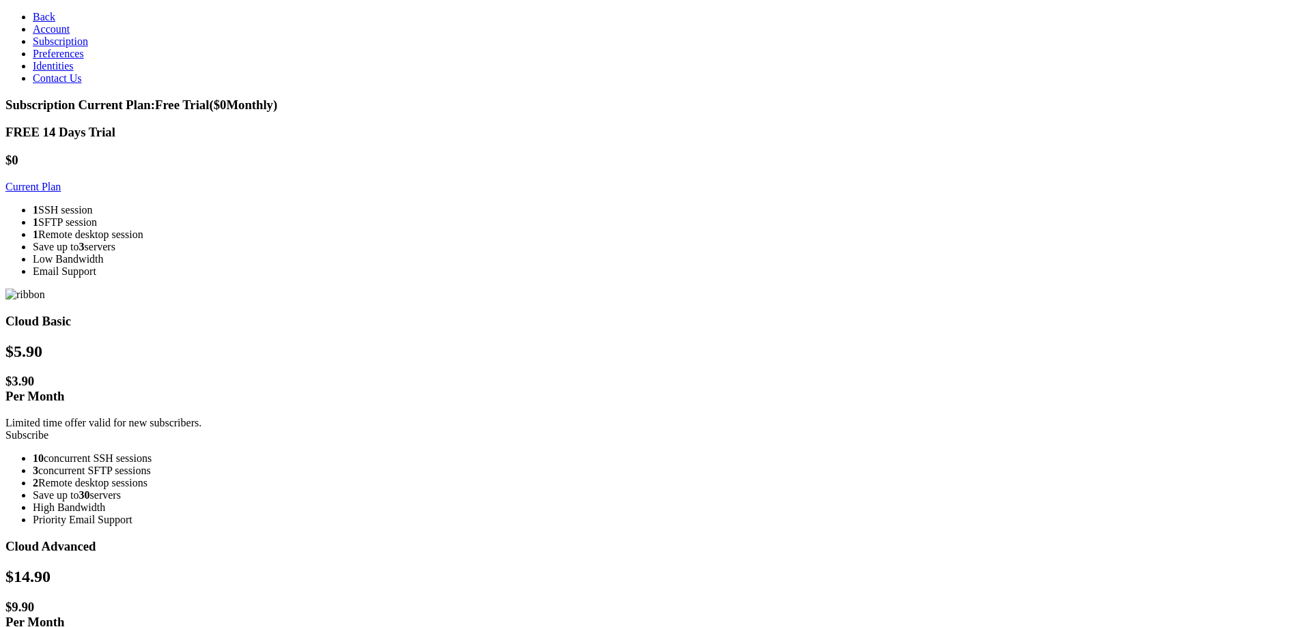 The width and height of the screenshot is (1311, 627). I want to click on span: Preferences, so click(58, 53).